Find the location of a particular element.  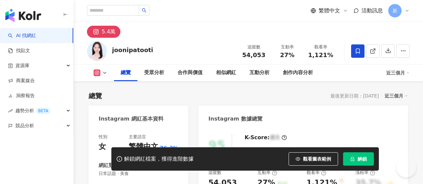

button: 解鎖 is located at coordinates (358, 159).